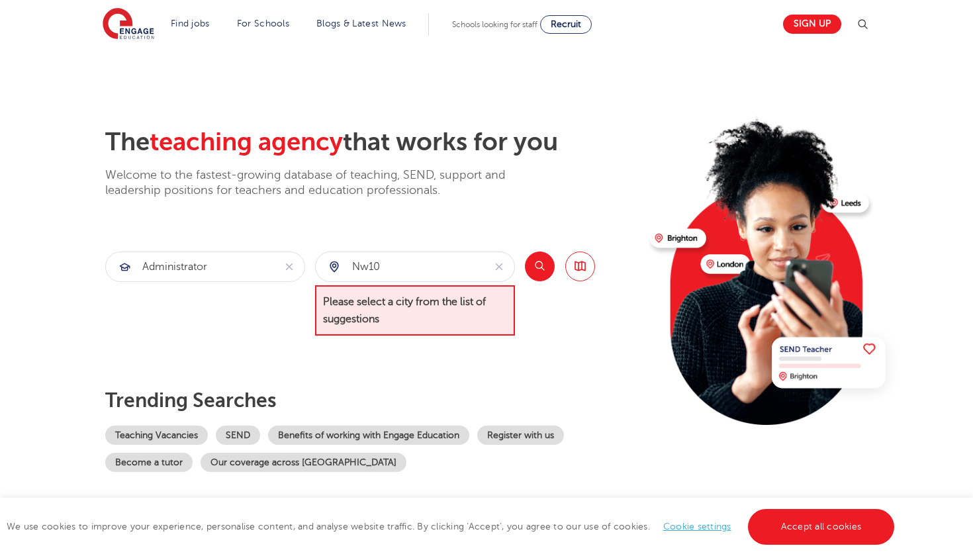  I want to click on a: Blogs & Latest News, so click(362, 23).